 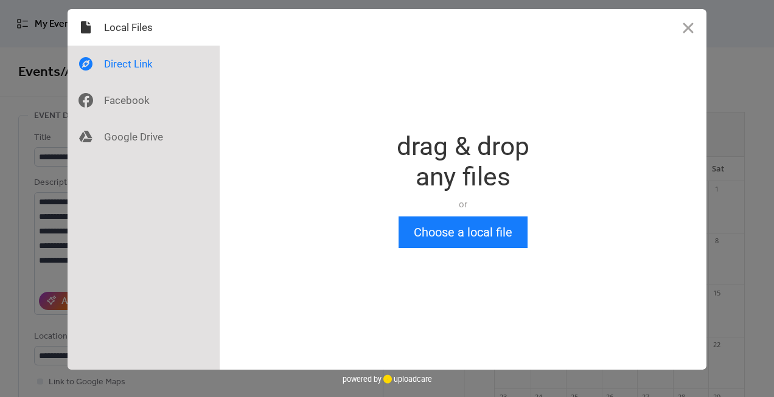 I want to click on div: or, so click(x=463, y=204).